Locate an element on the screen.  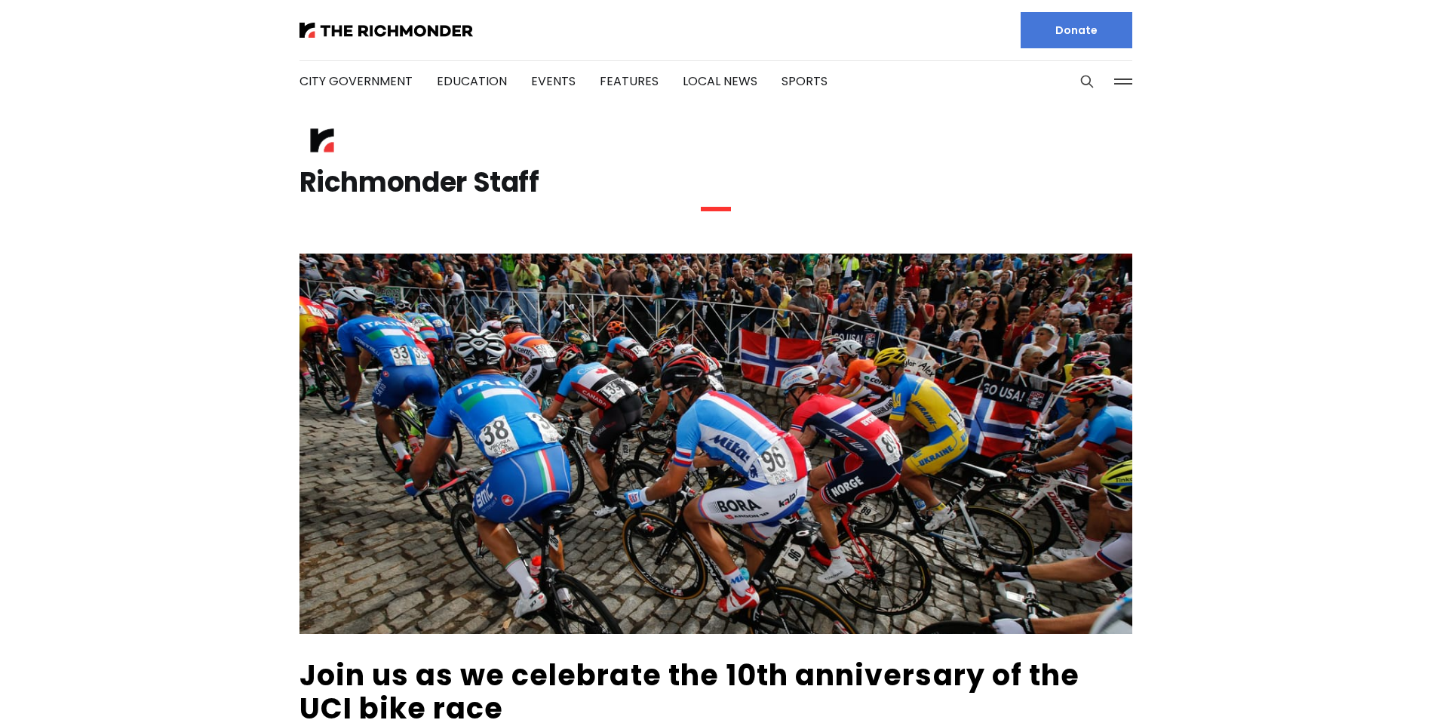
a: City Government is located at coordinates (356, 81).